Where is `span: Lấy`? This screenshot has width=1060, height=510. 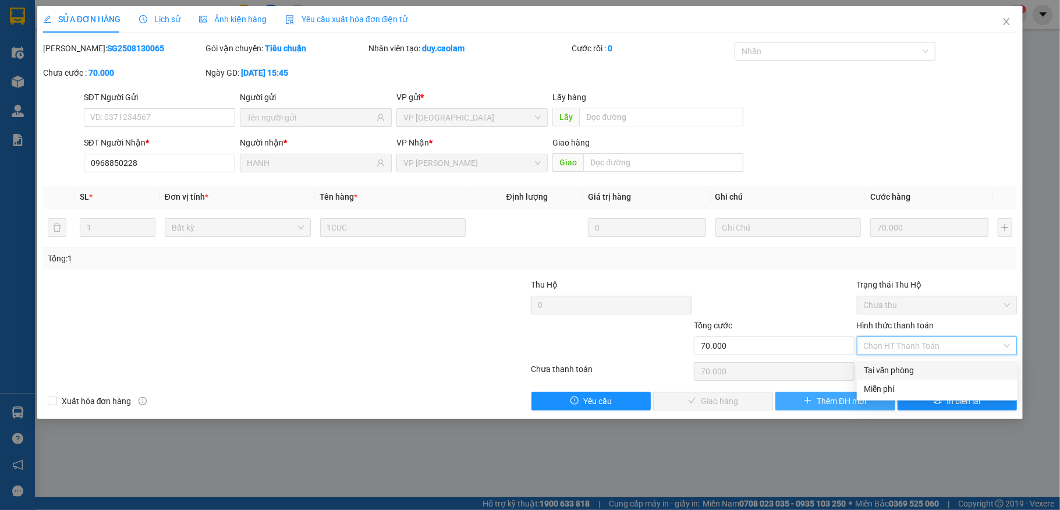 span: Lấy is located at coordinates (566, 117).